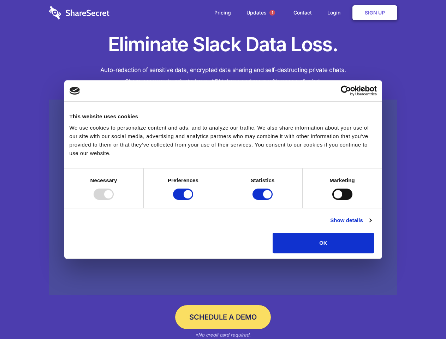 The height and width of the screenshot is (339, 446). Describe the element at coordinates (346, 91) in the screenshot. I see `a: Usercentrics Cookiebot - opens in a new window` at that location.